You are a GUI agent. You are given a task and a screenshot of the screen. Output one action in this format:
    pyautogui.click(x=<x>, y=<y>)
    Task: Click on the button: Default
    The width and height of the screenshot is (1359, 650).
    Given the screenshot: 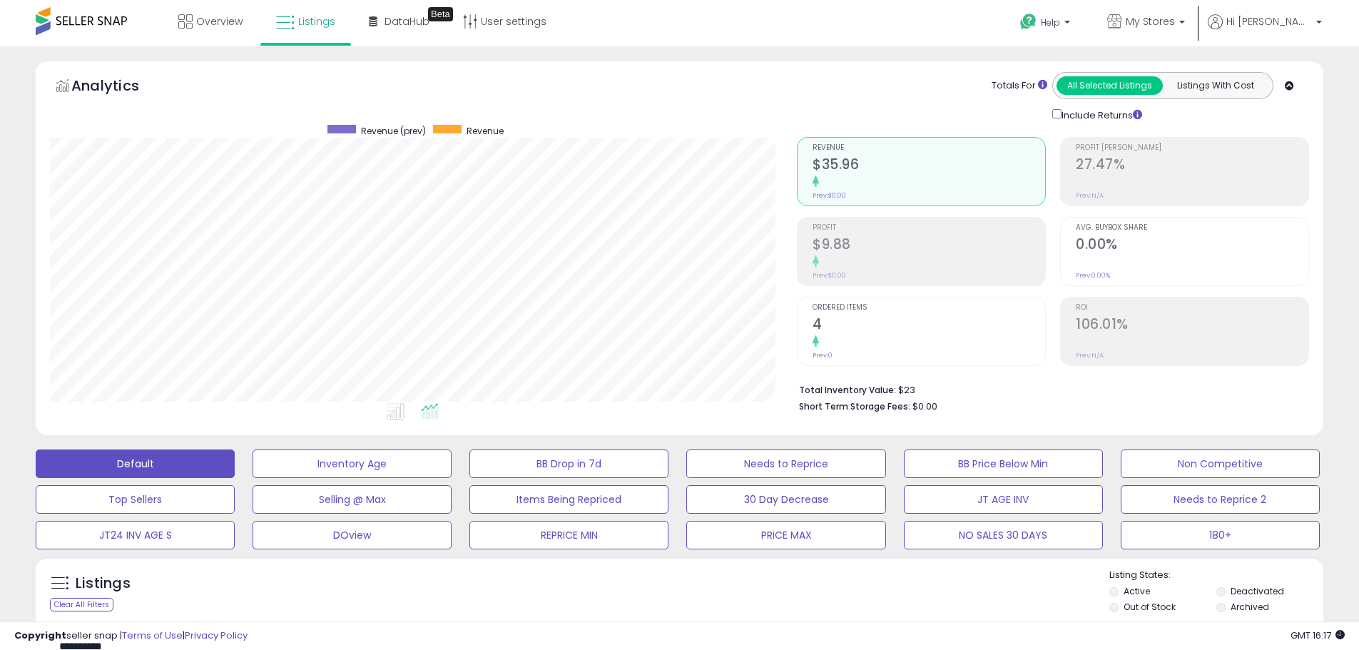 What is the action you would take?
    pyautogui.click(x=135, y=464)
    